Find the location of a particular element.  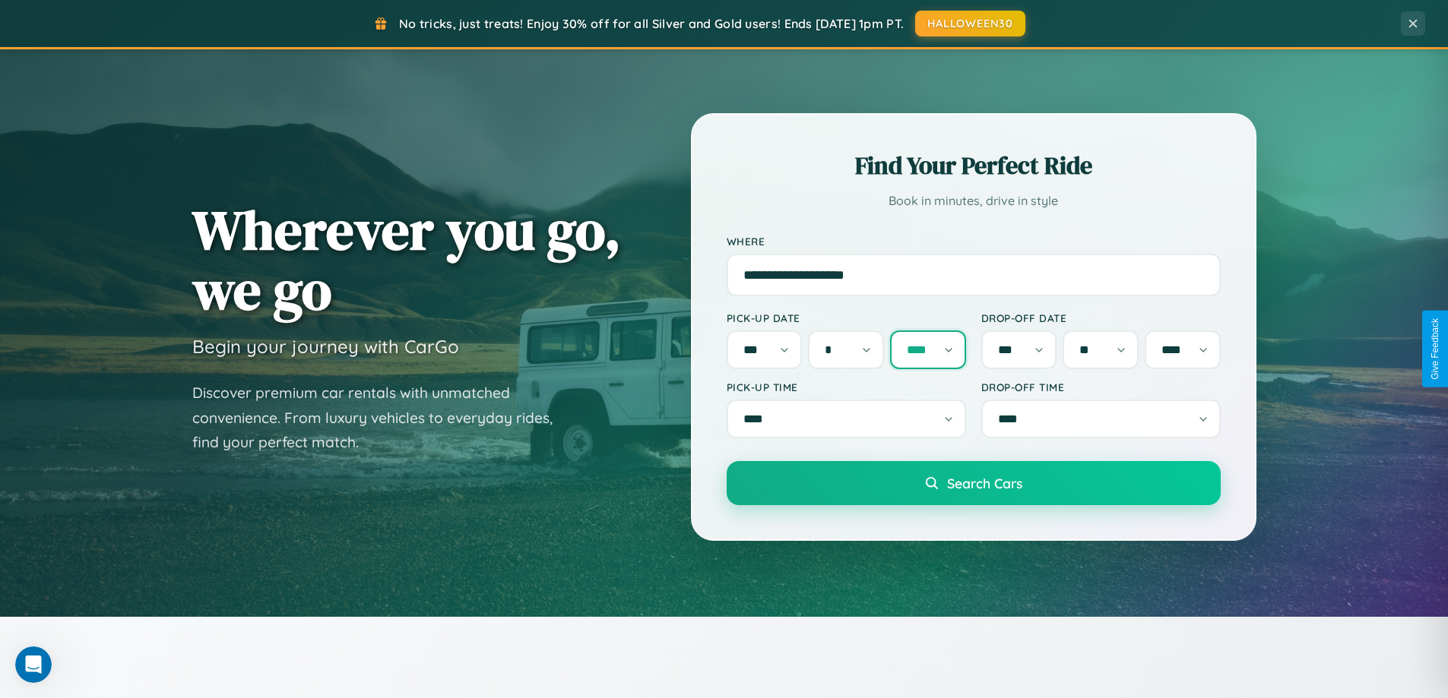

h3: Begin your journey with CarGo is located at coordinates (325, 347).